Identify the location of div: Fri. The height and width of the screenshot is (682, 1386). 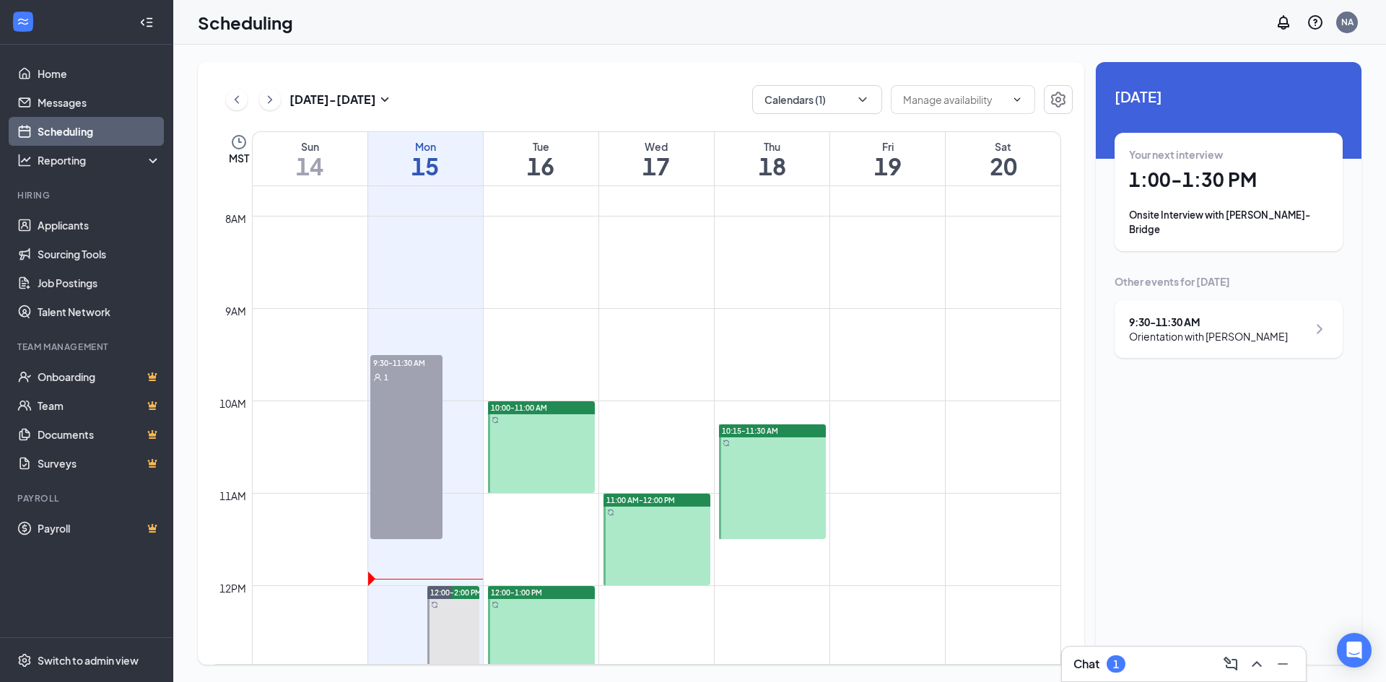
(887, 147).